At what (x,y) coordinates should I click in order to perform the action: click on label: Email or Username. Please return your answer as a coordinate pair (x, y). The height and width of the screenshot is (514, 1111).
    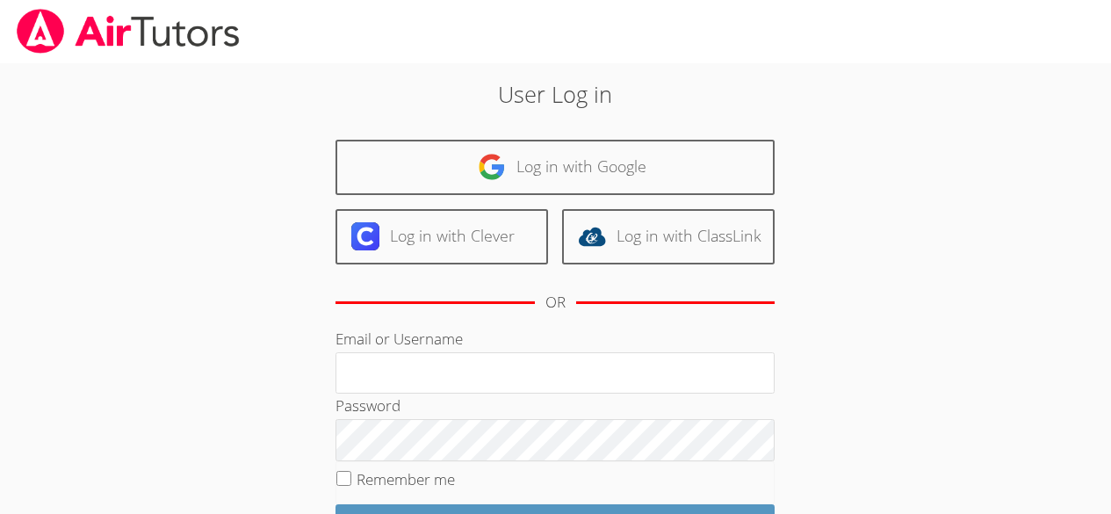
    Looking at the image, I should click on (399, 338).